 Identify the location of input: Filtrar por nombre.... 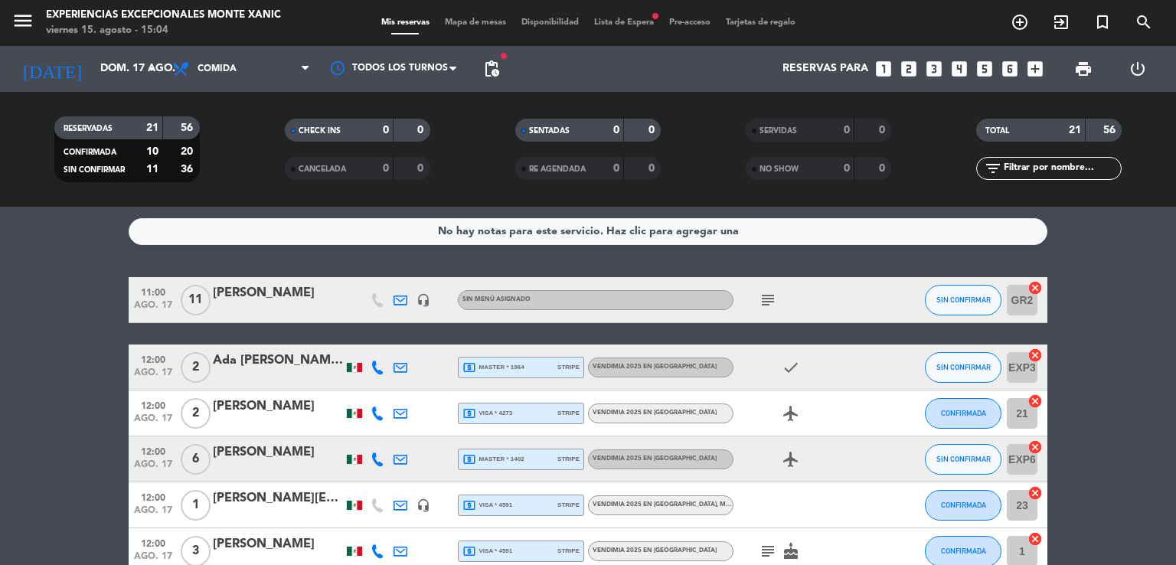
(1062, 169).